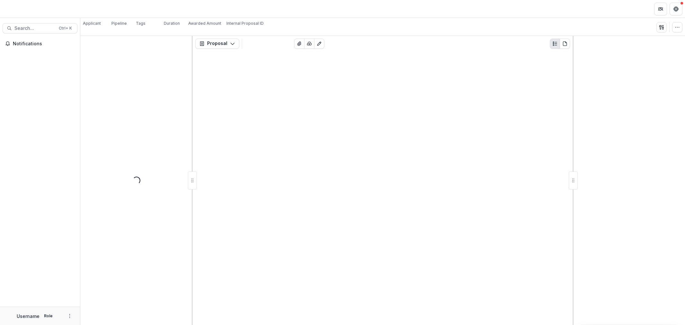 Image resolution: width=685 pixels, height=325 pixels. I want to click on p: Pipeline, so click(119, 23).